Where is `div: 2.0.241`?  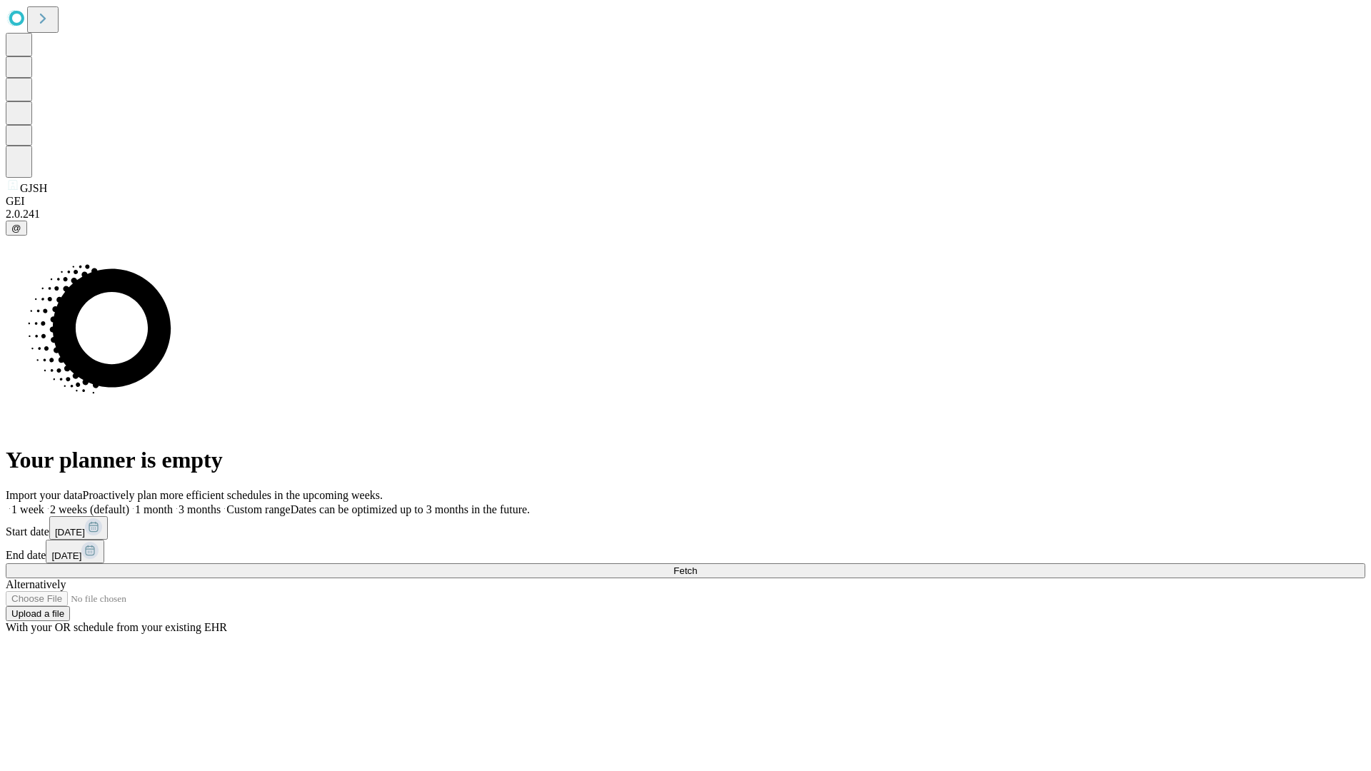
div: 2.0.241 is located at coordinates (685, 214).